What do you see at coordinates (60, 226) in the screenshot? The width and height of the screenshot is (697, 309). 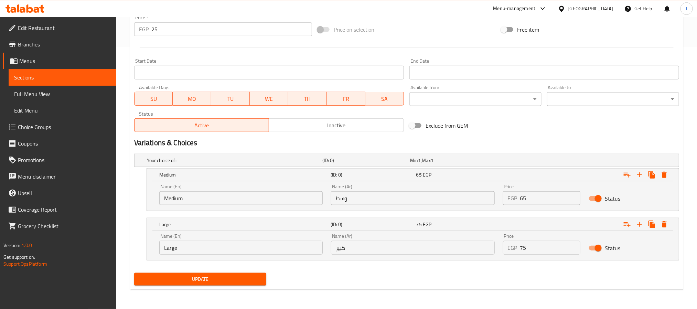 I see `a: Grocery Checklist` at bounding box center [60, 226].